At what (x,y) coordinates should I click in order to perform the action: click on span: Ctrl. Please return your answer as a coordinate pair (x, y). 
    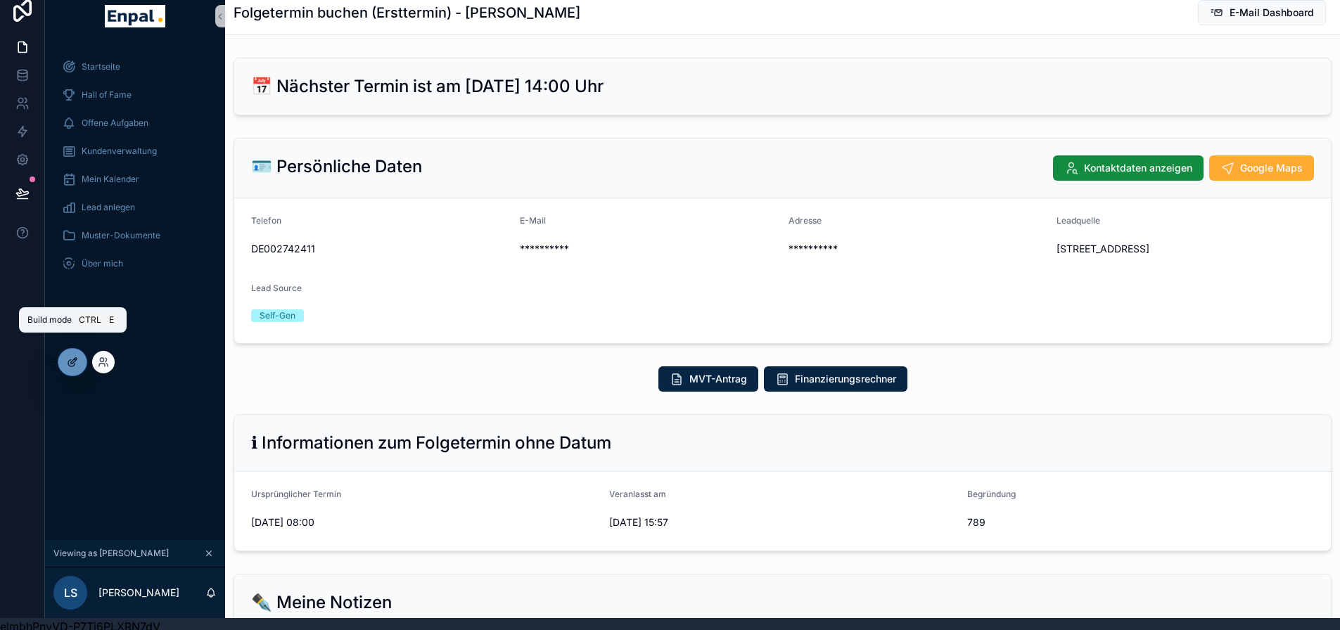
    Looking at the image, I should click on (90, 320).